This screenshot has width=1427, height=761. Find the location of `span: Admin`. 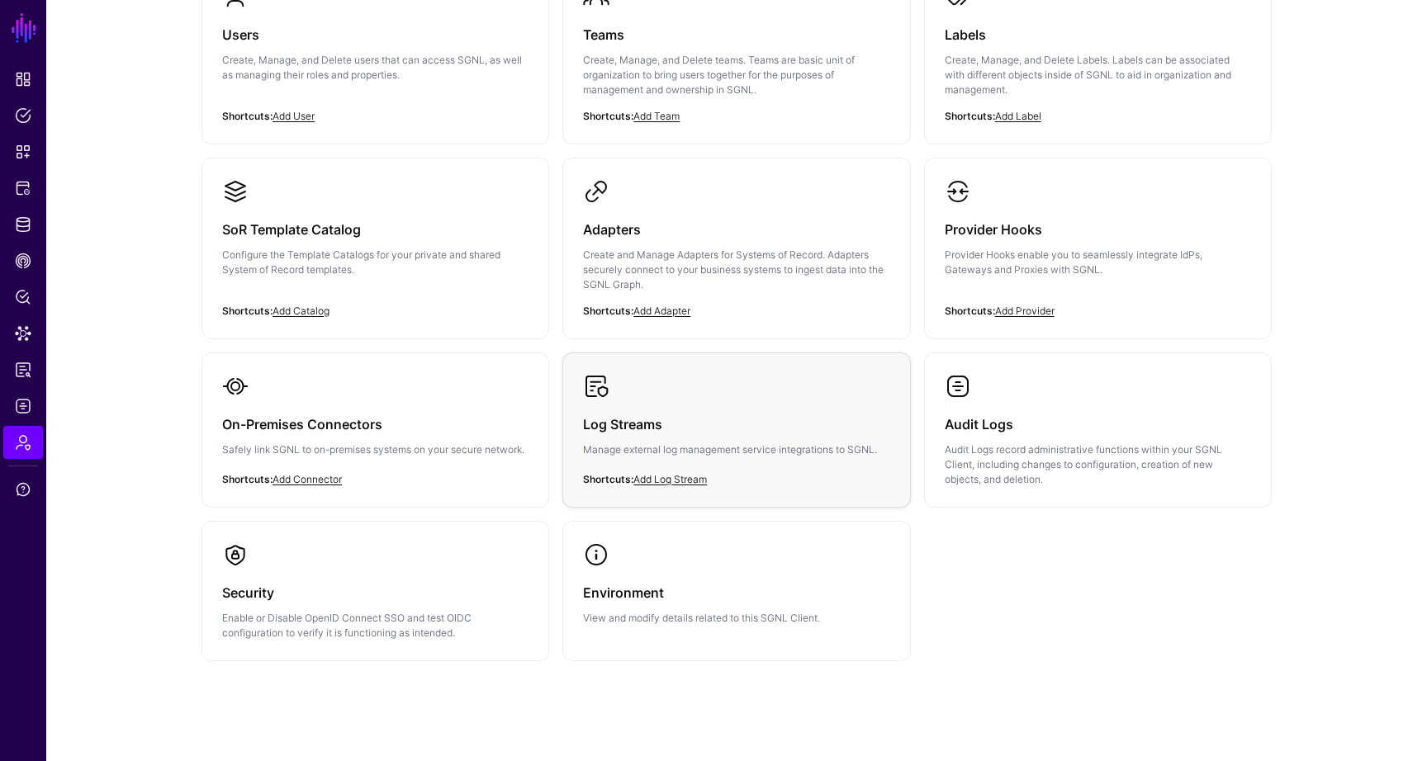

span: Admin is located at coordinates (23, 443).